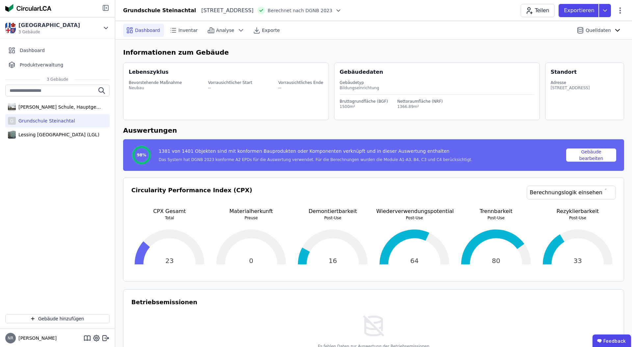 The image size is (632, 347). What do you see at coordinates (537, 11) in the screenshot?
I see `button: Teilen` at bounding box center [537, 11].